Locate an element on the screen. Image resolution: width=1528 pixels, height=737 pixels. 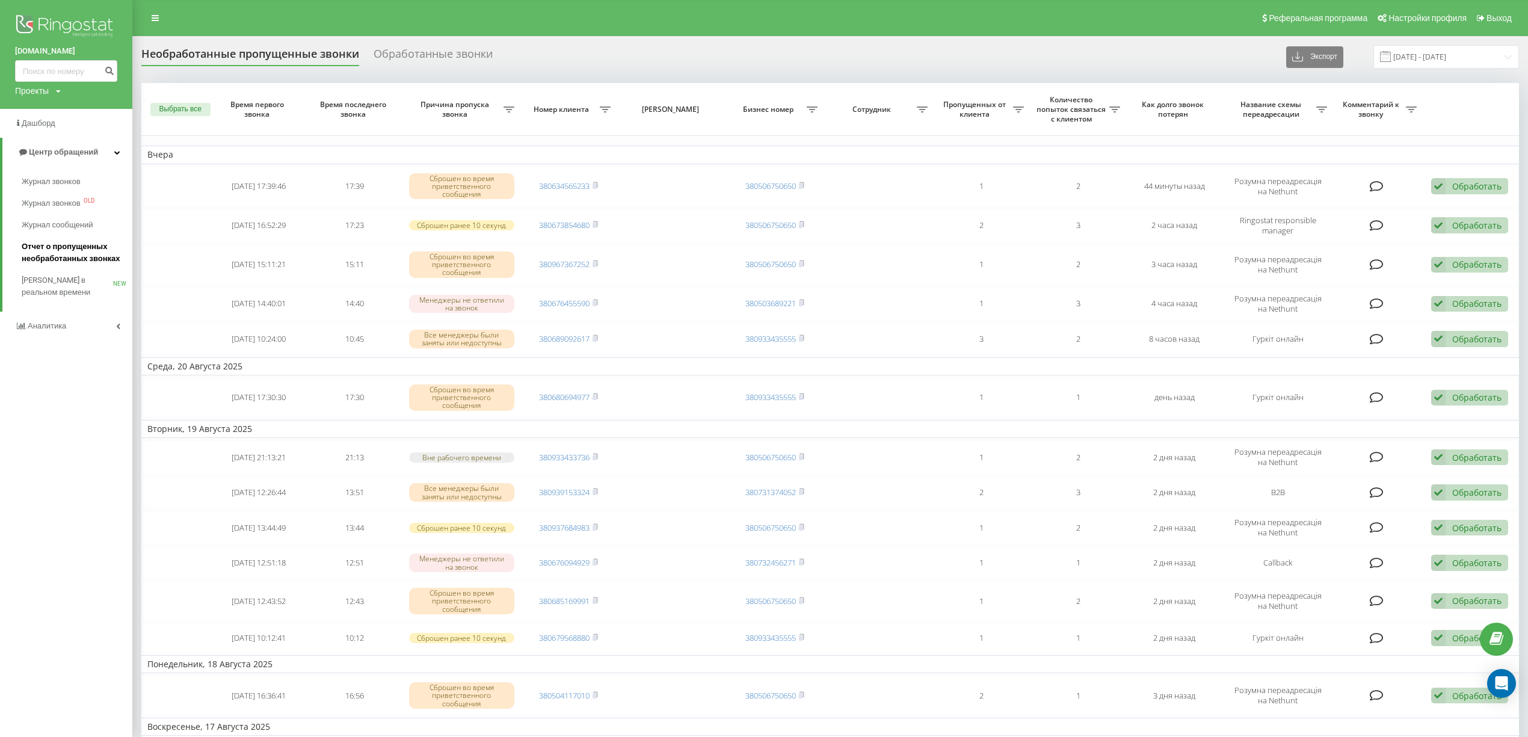
div: Необработанные пропущенные звонки is located at coordinates (250, 57).